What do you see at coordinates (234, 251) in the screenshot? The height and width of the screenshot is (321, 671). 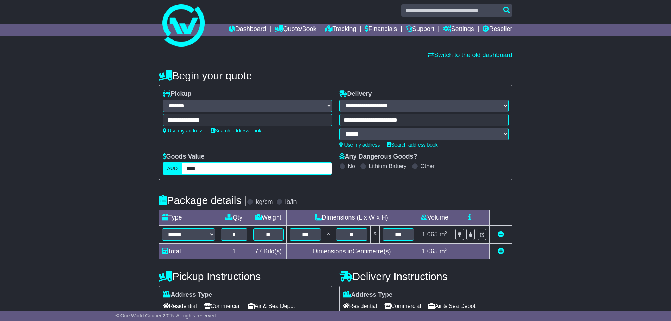 I see `td: 1` at bounding box center [234, 251].